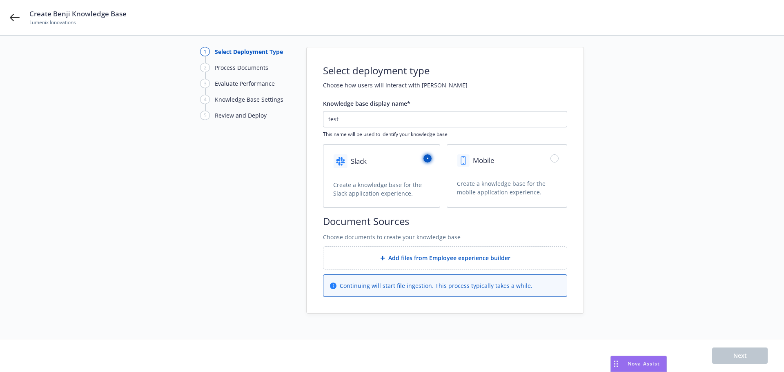 The height and width of the screenshot is (372, 784). Describe the element at coordinates (445, 258) in the screenshot. I see `div: Add files from Employee experience builder` at that location.